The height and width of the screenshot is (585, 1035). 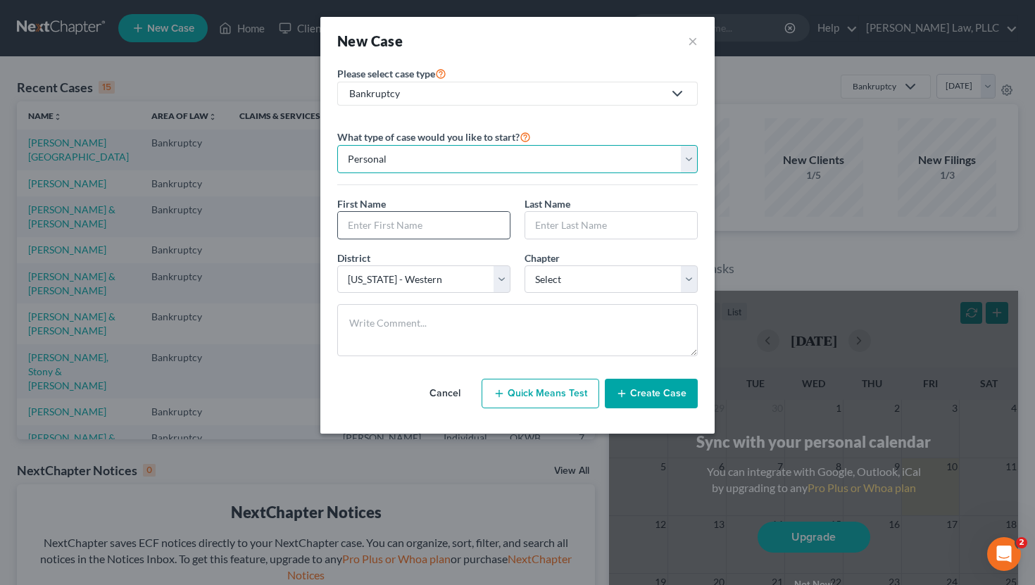 What do you see at coordinates (353, 258) in the screenshot?
I see `span: District` at bounding box center [353, 258].